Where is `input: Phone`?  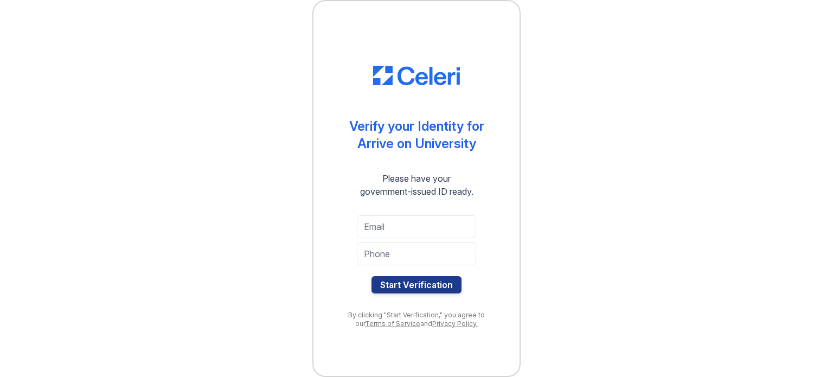 input: Phone is located at coordinates (417, 254).